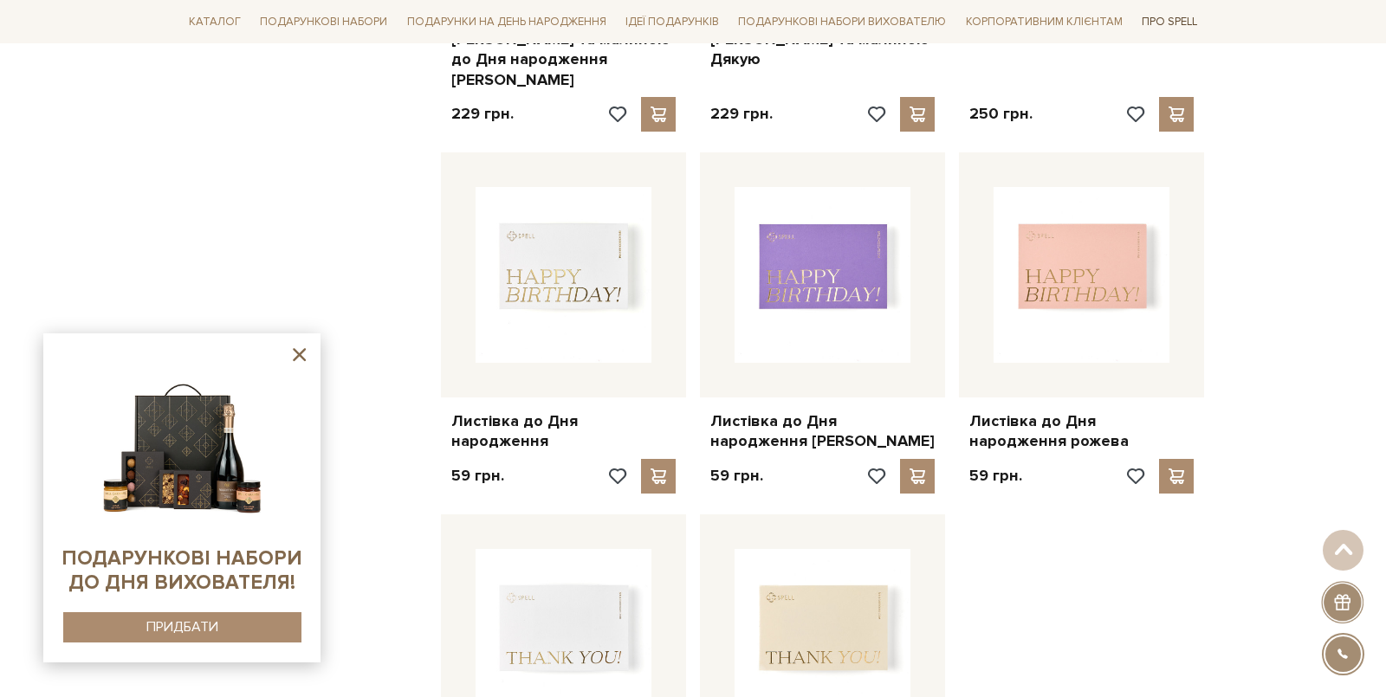 The image size is (1386, 697). What do you see at coordinates (1044, 22) in the screenshot?
I see `a: Корпоративним клієнтам` at bounding box center [1044, 22].